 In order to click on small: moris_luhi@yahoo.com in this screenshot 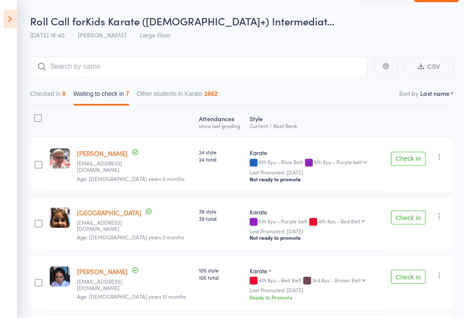, I will do `click(104, 283)`.